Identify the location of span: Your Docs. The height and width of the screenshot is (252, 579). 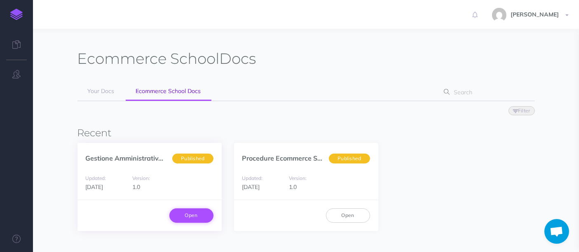
(101, 91).